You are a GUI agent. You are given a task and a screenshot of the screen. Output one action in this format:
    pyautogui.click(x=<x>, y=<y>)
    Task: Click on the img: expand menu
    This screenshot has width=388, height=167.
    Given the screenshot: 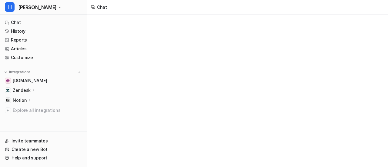 What is the action you would take?
    pyautogui.click(x=6, y=72)
    